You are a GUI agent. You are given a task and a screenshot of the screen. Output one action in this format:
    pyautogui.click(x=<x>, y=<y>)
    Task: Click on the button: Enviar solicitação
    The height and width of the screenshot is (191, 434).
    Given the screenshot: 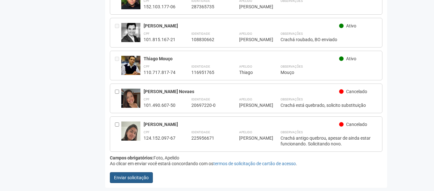 What is the action you would take?
    pyautogui.click(x=131, y=178)
    